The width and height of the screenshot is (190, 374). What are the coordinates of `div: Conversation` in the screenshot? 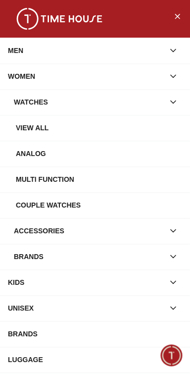 It's located at (142, 355).